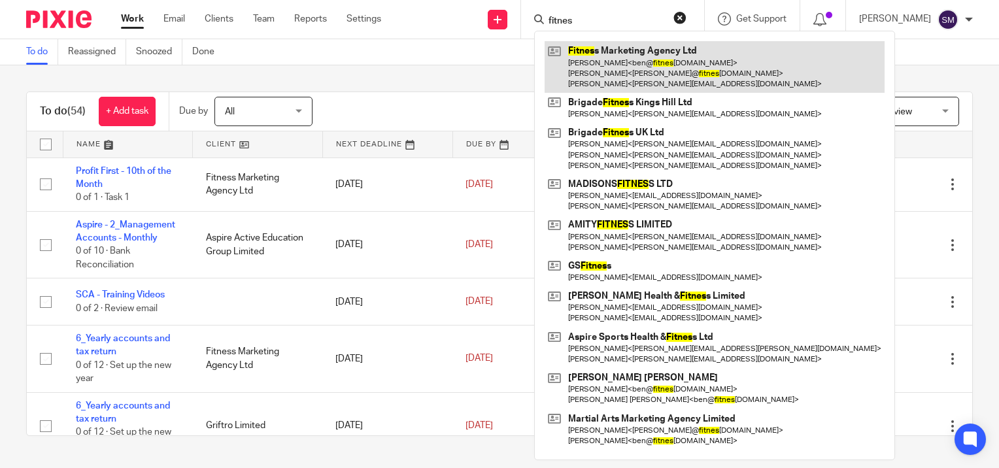  Describe the element at coordinates (174, 19) in the screenshot. I see `a: Email` at that location.